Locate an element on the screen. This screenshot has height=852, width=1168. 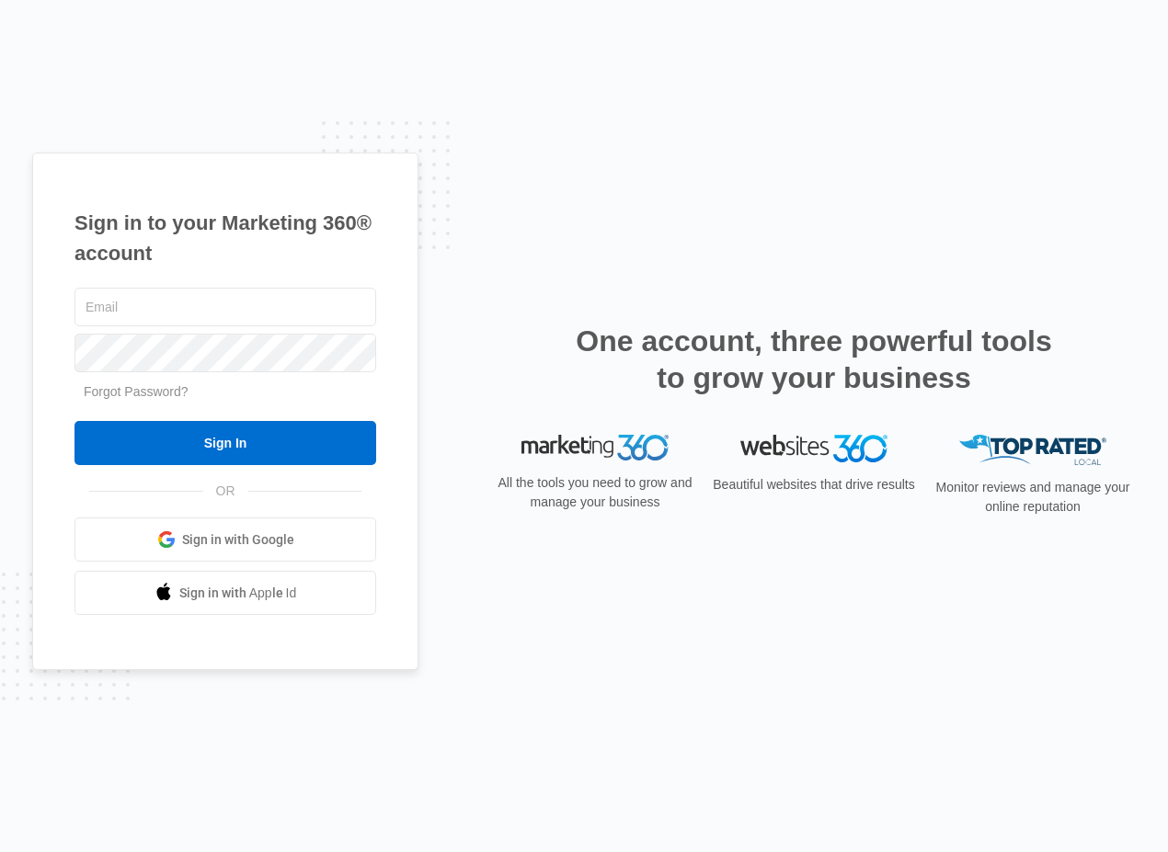
span: Sign in with Google is located at coordinates (238, 540).